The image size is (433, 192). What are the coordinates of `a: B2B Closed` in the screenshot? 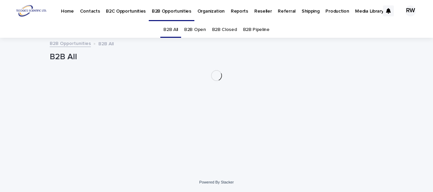 It's located at (224, 30).